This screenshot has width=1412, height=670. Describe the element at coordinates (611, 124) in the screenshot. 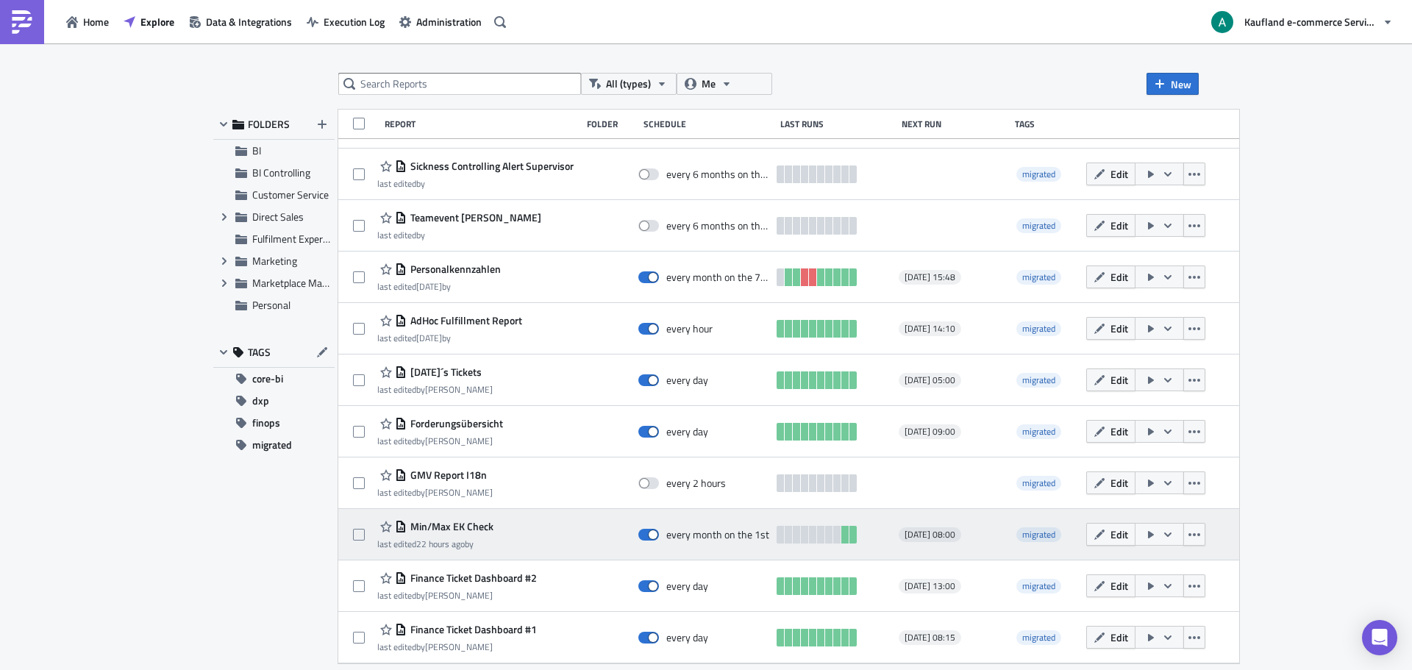

I see `div: Folder` at that location.